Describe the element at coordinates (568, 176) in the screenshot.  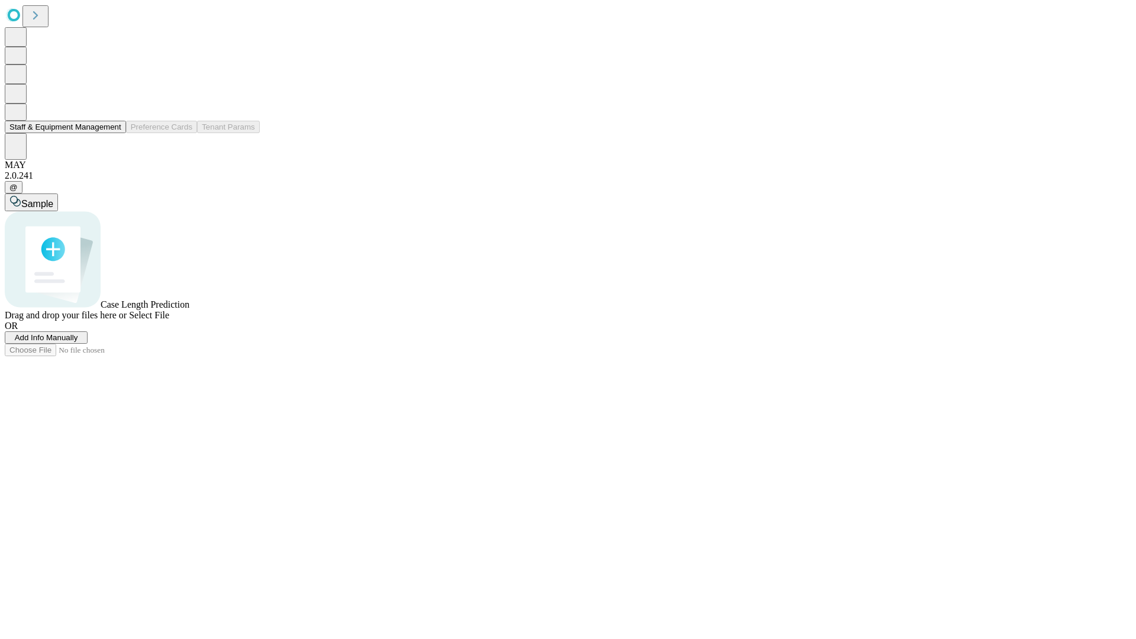
I see `div: 2.0.241` at that location.